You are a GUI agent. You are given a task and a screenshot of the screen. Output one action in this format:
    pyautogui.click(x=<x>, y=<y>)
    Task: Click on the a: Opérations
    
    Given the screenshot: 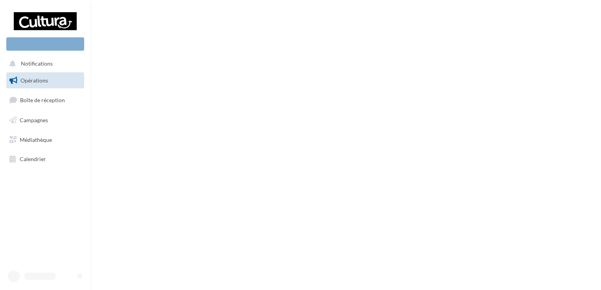 What is the action you would take?
    pyautogui.click(x=45, y=81)
    